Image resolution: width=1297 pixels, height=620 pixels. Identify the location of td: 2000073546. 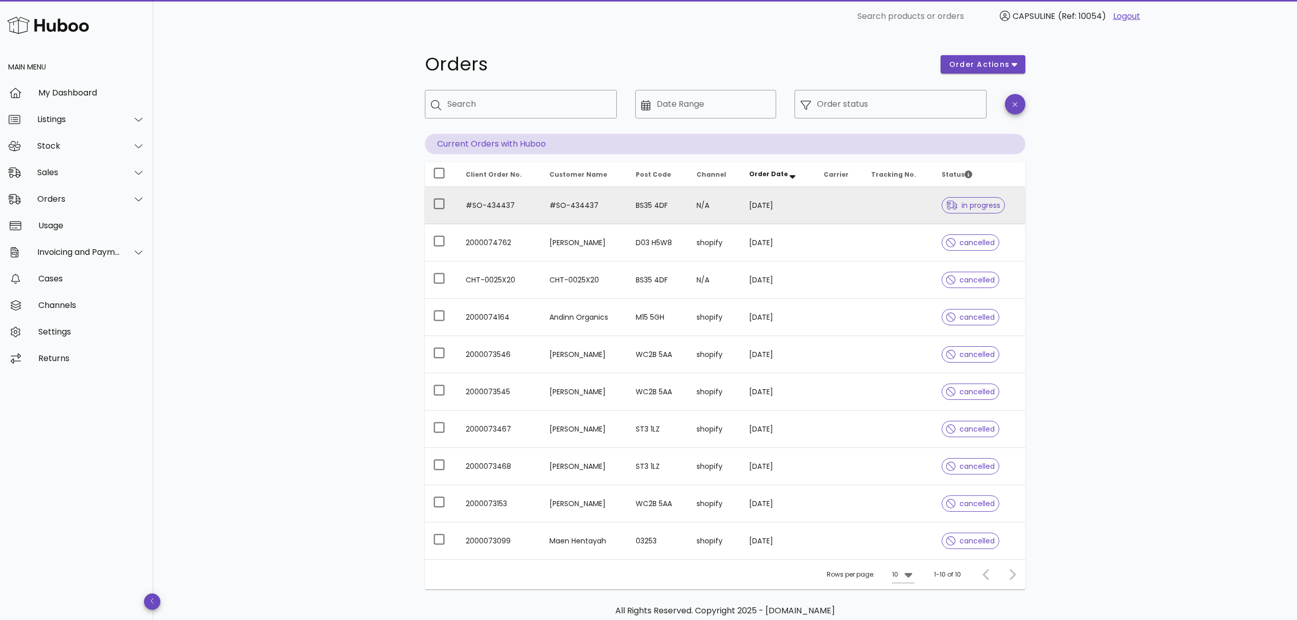
(499, 354).